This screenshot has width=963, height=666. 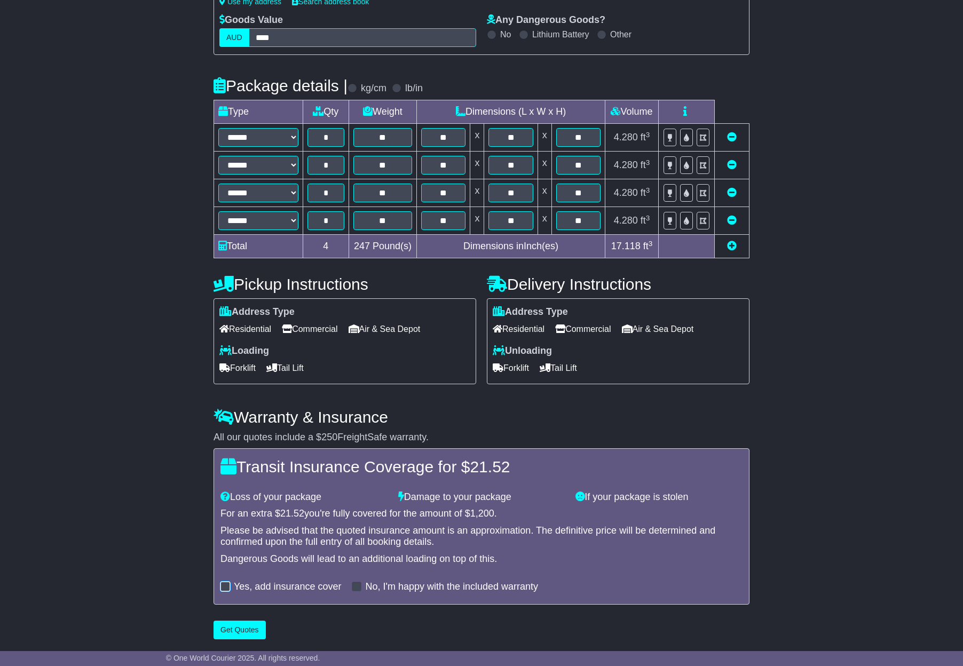 What do you see at coordinates (362, 246) in the screenshot?
I see `span: 247` at bounding box center [362, 246].